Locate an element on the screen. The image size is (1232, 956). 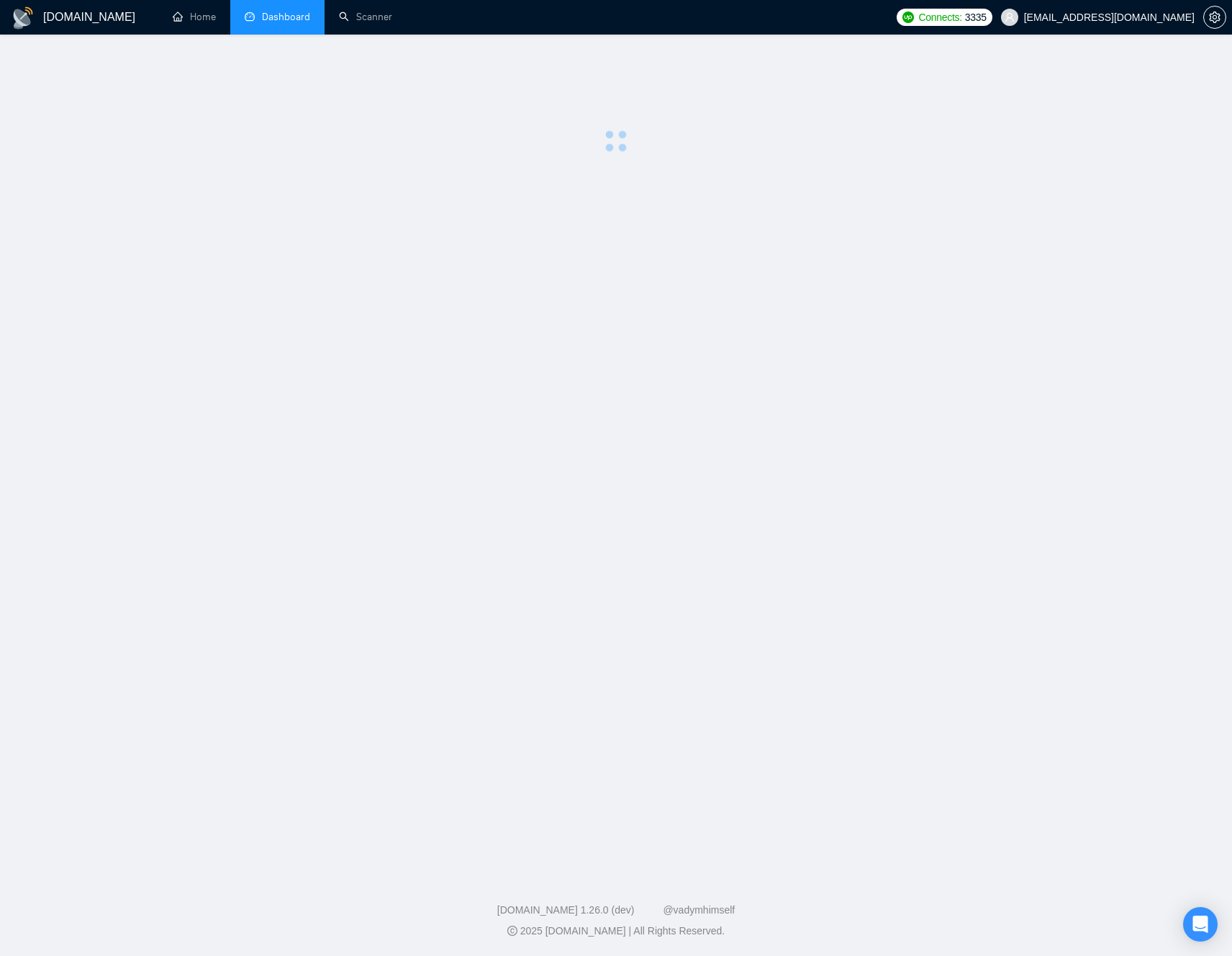
img: logo is located at coordinates (23, 18).